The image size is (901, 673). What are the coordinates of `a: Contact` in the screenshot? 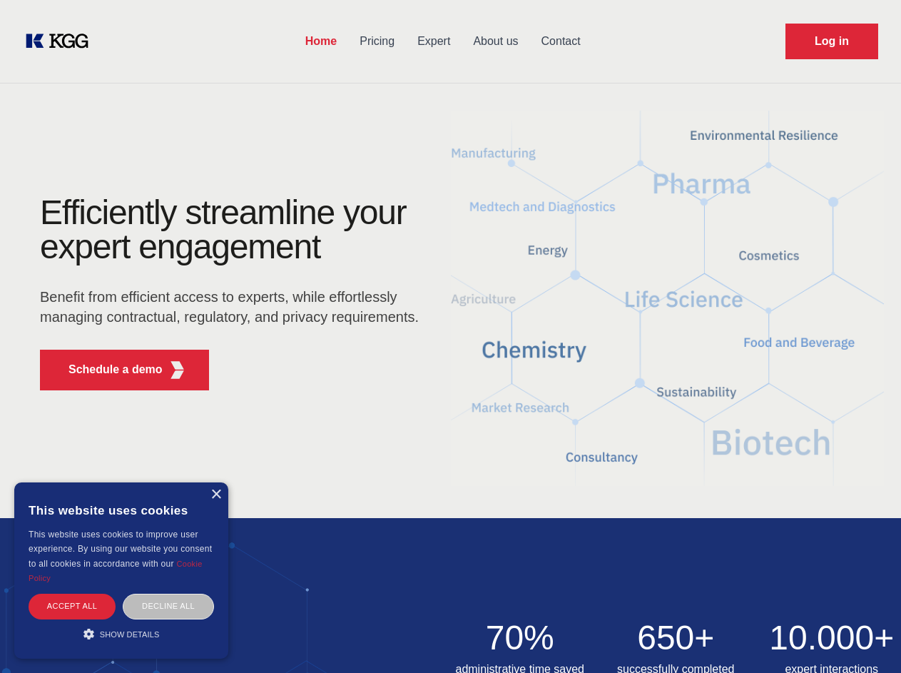 It's located at (561, 41).